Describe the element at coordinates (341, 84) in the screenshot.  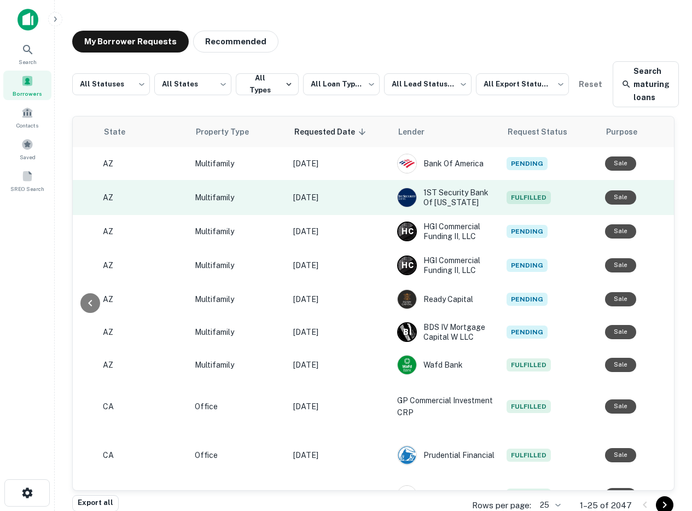
I see `div: All Loan Types` at that location.